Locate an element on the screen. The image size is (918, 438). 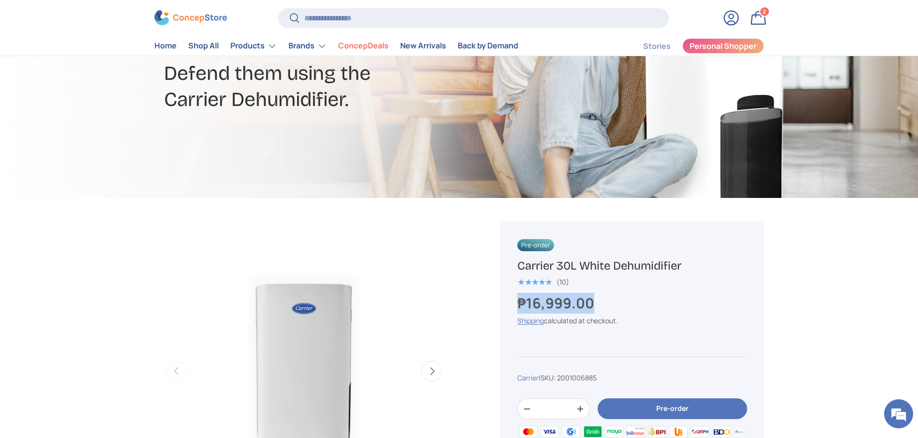
a: Home is located at coordinates (165, 46).